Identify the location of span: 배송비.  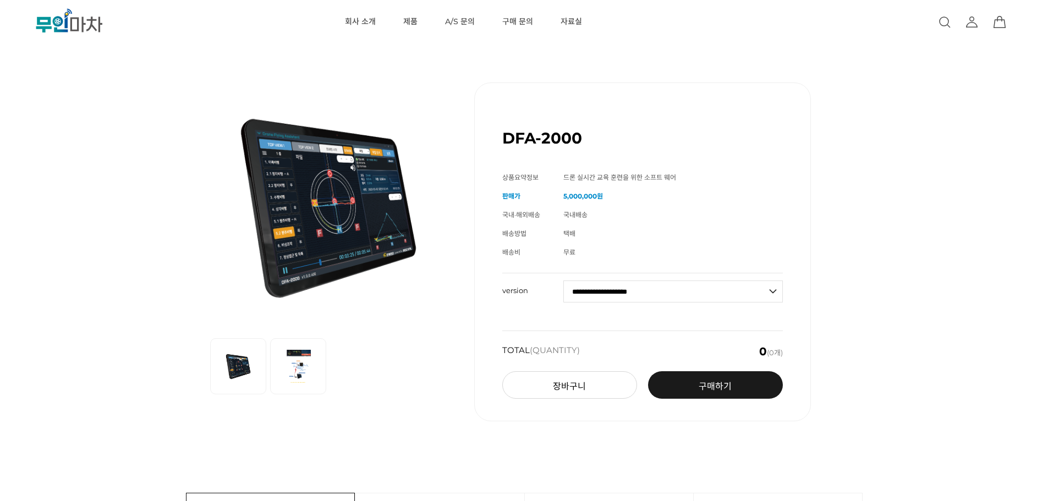
(511, 252).